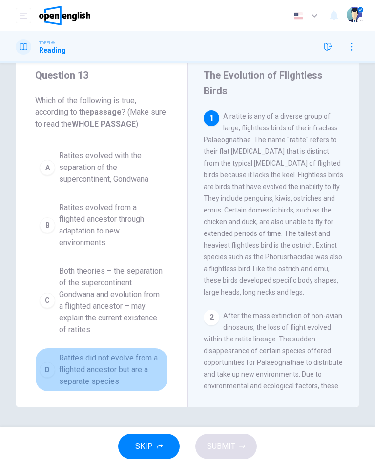 This screenshot has height=466, width=375. Describe the element at coordinates (111, 301) in the screenshot. I see `span: Both theories – the separation of the supercontinent Gondwana and evolution from a flighted ances...` at that location.